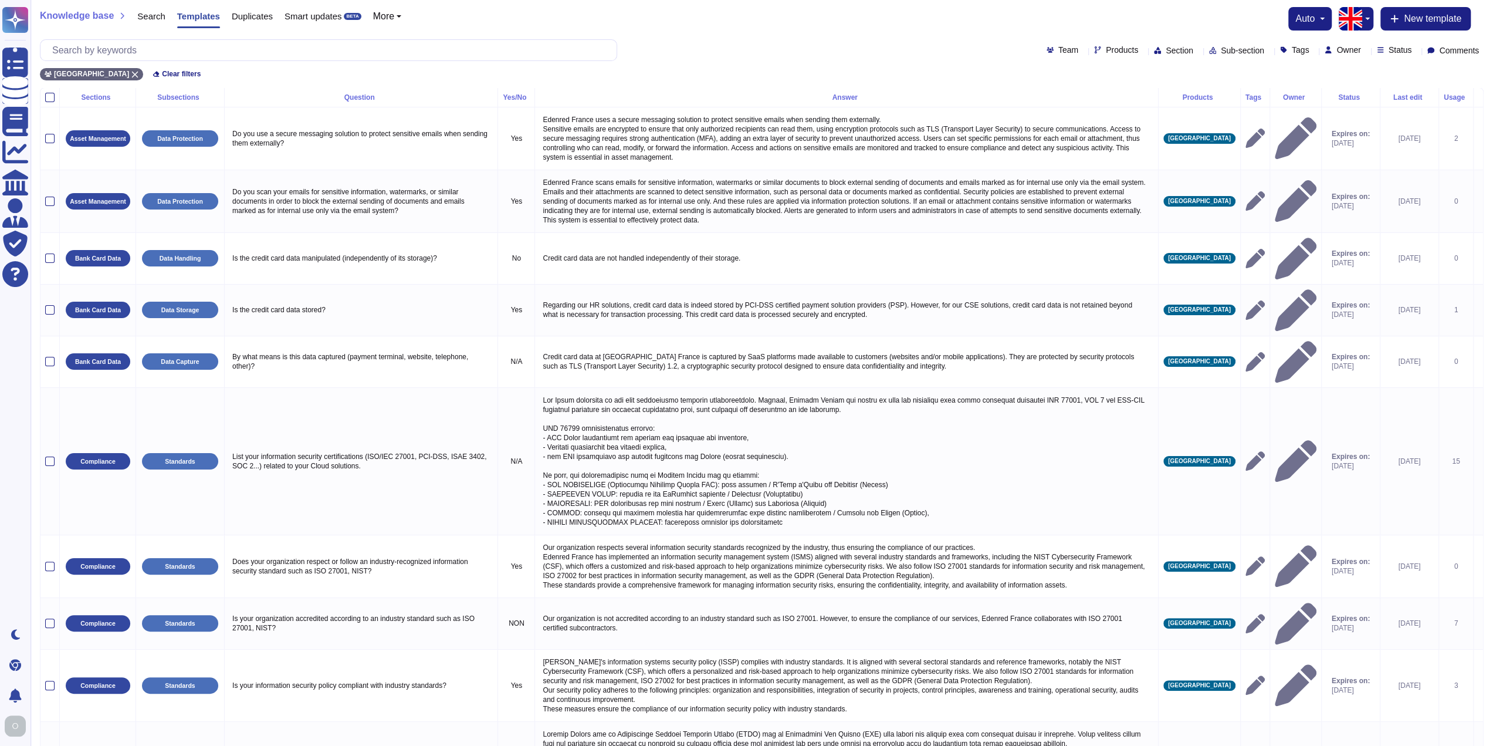 Image resolution: width=1493 pixels, height=746 pixels. Describe the element at coordinates (180, 361) in the screenshot. I see `p: Data Capture` at that location.